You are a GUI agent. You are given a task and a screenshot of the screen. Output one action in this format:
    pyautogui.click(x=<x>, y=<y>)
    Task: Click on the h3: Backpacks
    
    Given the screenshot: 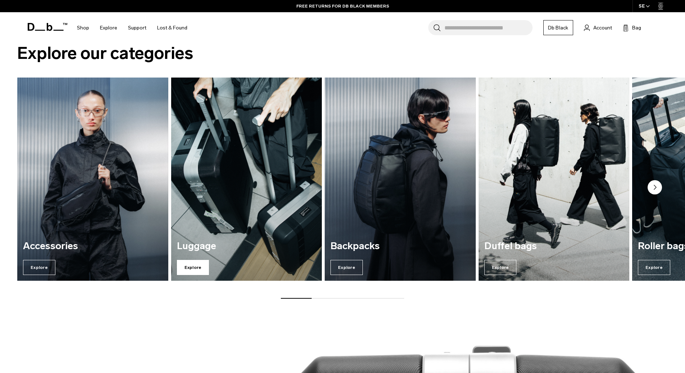 What is the action you would take?
    pyautogui.click(x=400, y=247)
    